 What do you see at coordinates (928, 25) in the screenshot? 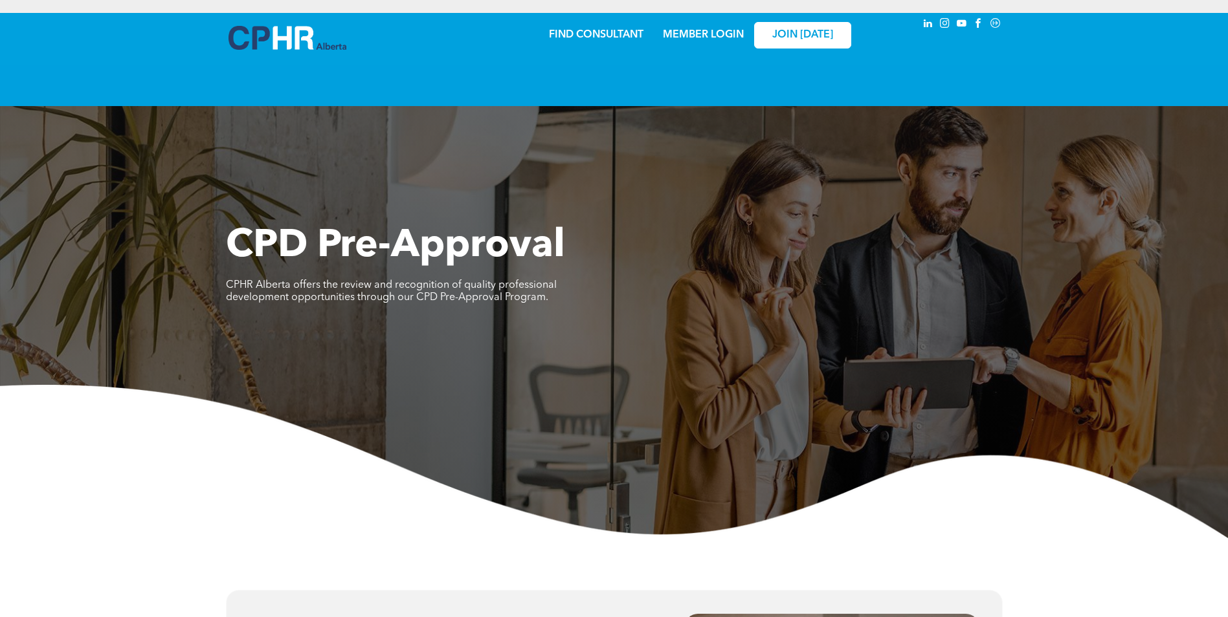
I see `a: linkedin` at bounding box center [928, 25].